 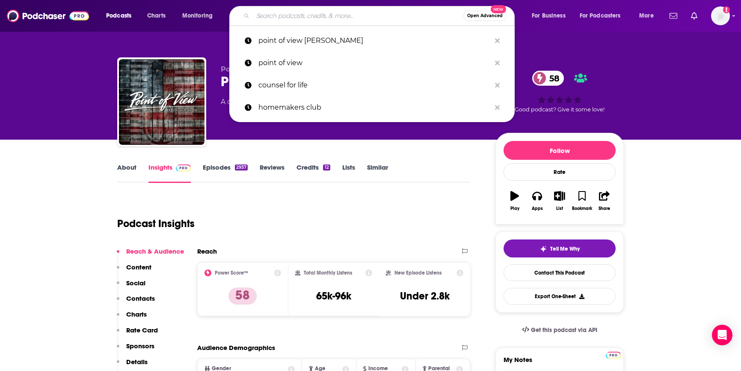 I want to click on span: Podcasts, so click(x=119, y=16).